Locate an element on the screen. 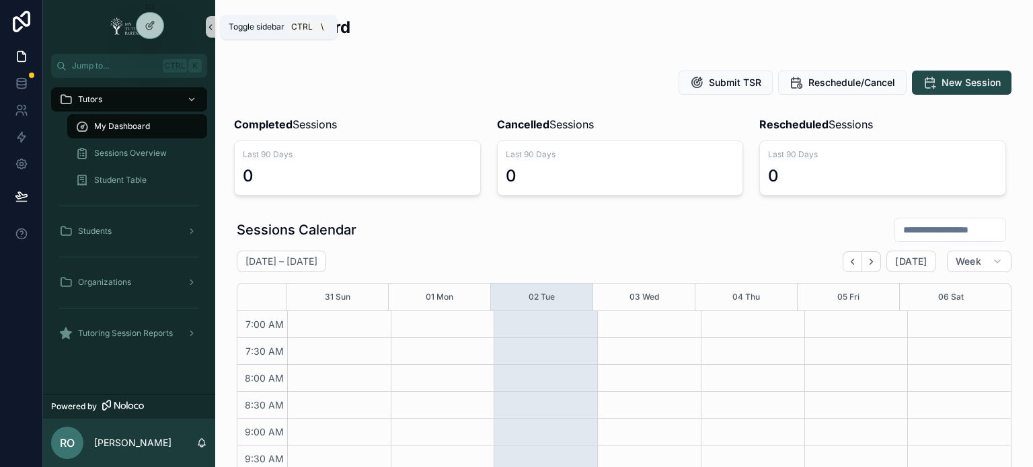  span: New Session is located at coordinates (971, 83).